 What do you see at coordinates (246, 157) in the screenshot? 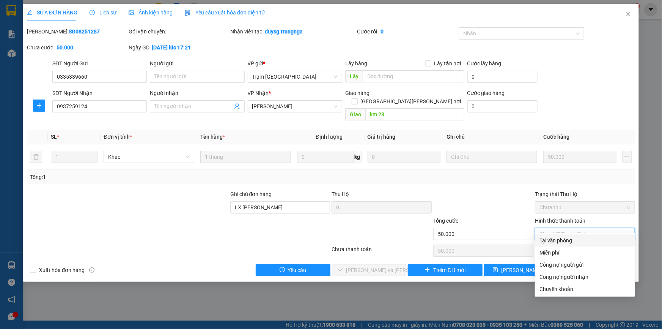
I see `input: VD: Bàn, Ghế` at bounding box center [246, 157].